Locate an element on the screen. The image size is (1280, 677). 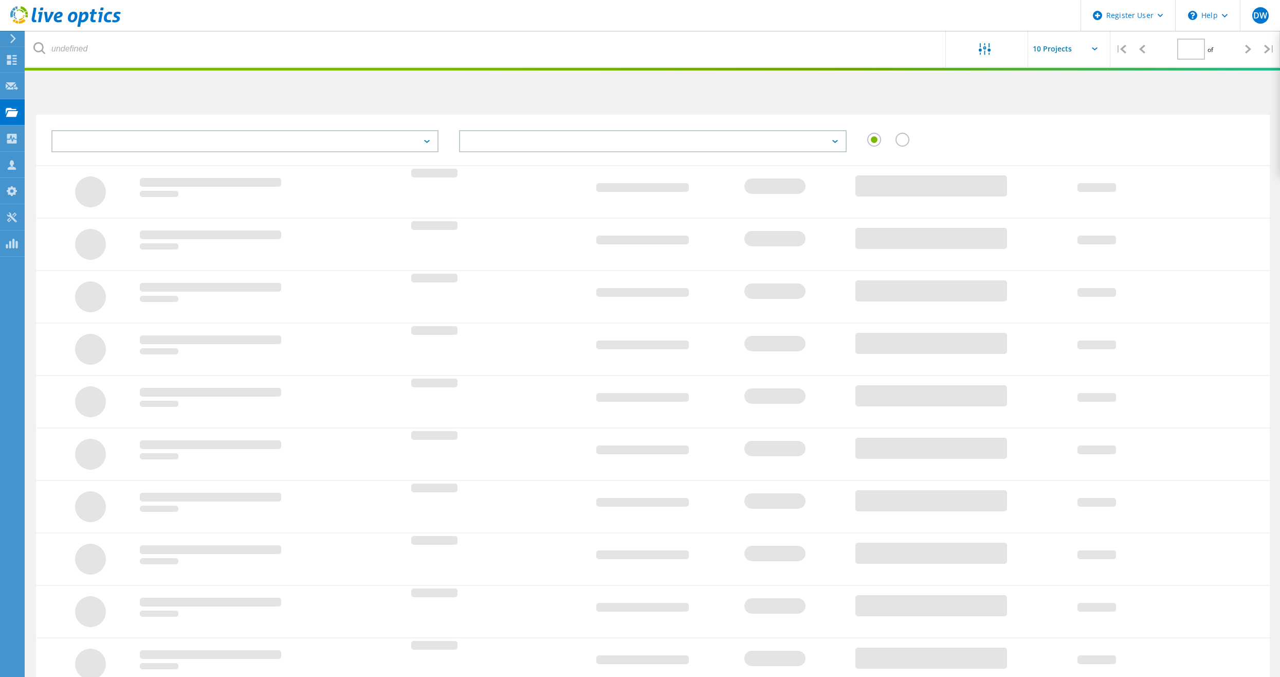
span: of is located at coordinates (1210, 49).